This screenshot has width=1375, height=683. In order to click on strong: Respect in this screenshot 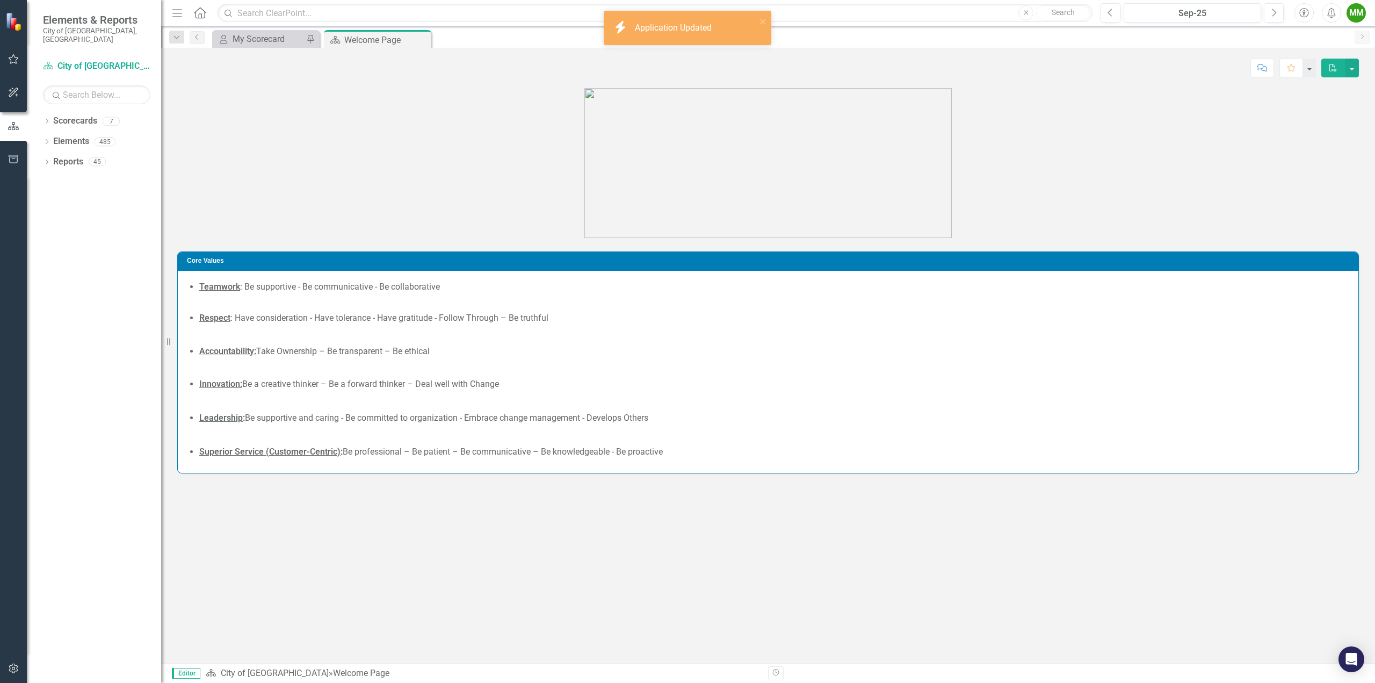, I will do `click(215, 317)`.